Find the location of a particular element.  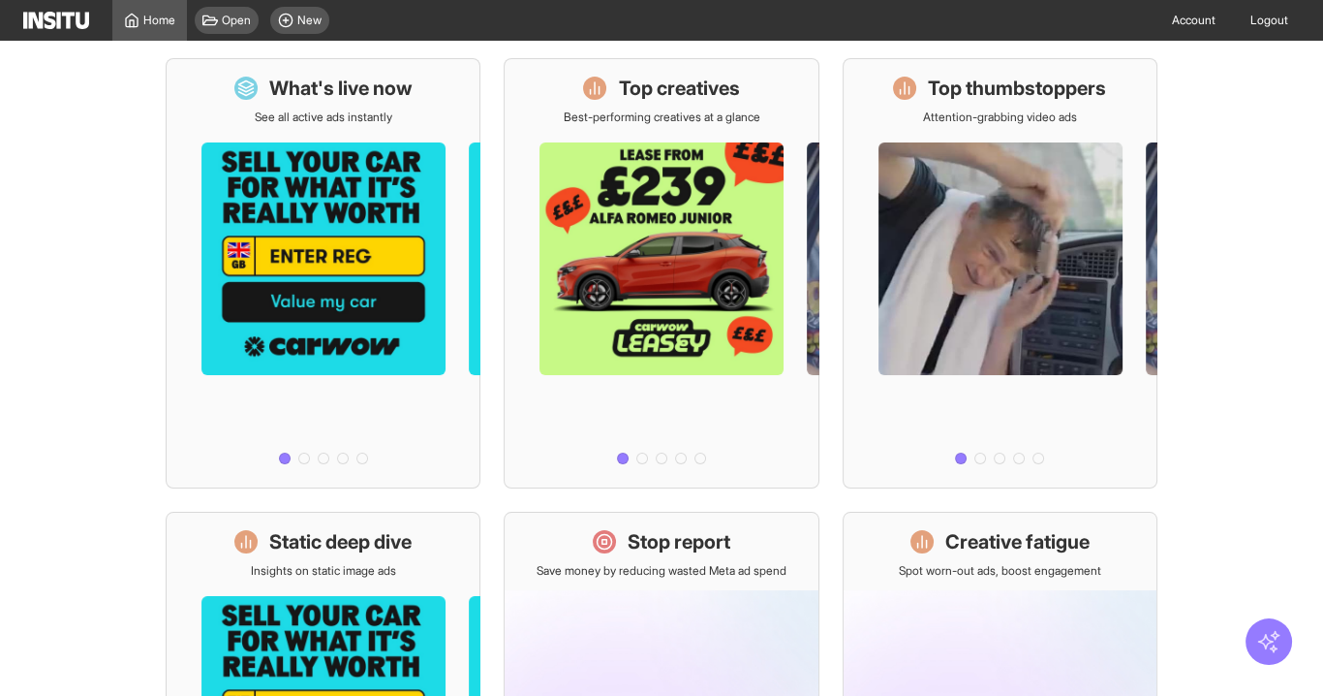

a: Top creativesBest-performing creatives at a glance is located at coordinates (661, 273).